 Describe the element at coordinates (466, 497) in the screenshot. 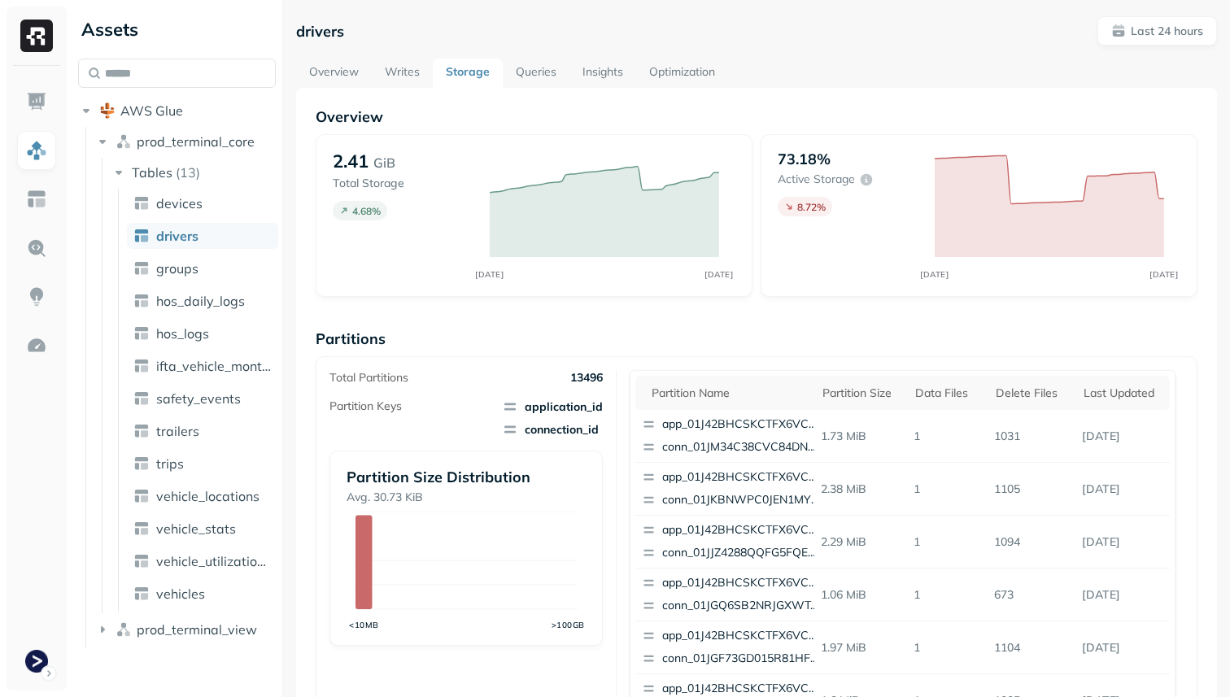

I see `p: Avg. 30.73 KiB` at that location.